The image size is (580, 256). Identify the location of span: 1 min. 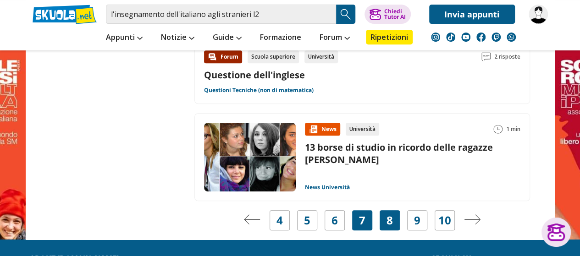
(513, 129).